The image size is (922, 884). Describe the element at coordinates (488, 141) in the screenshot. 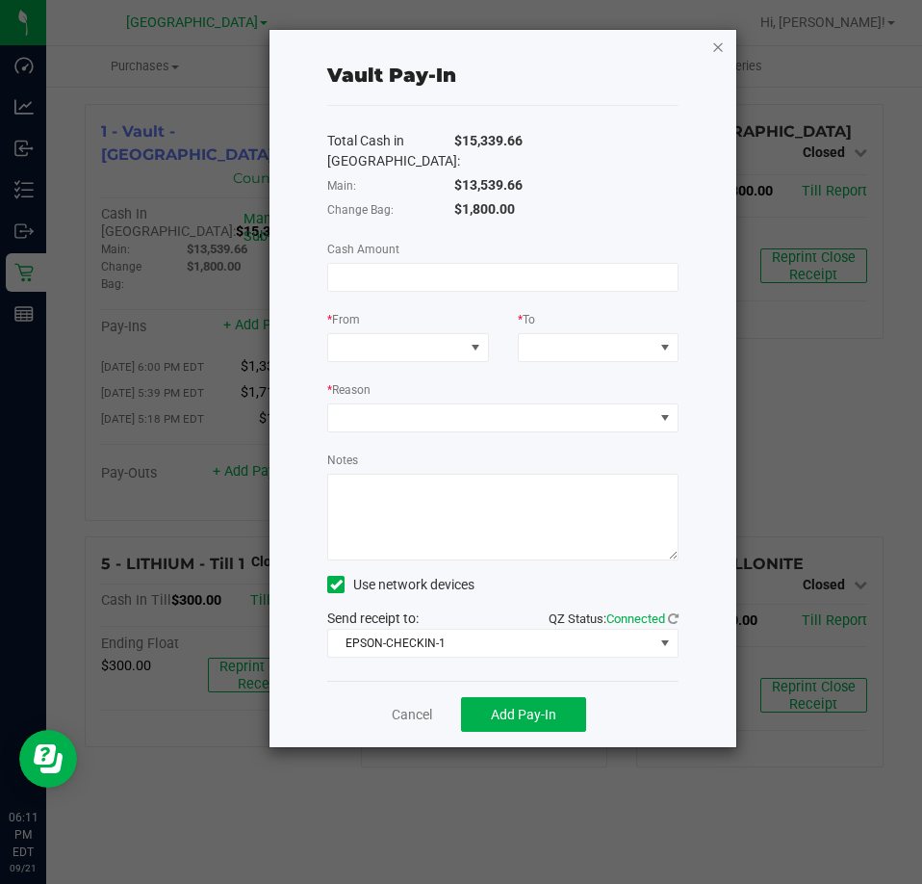

I see `span: $15,339.66` at that location.